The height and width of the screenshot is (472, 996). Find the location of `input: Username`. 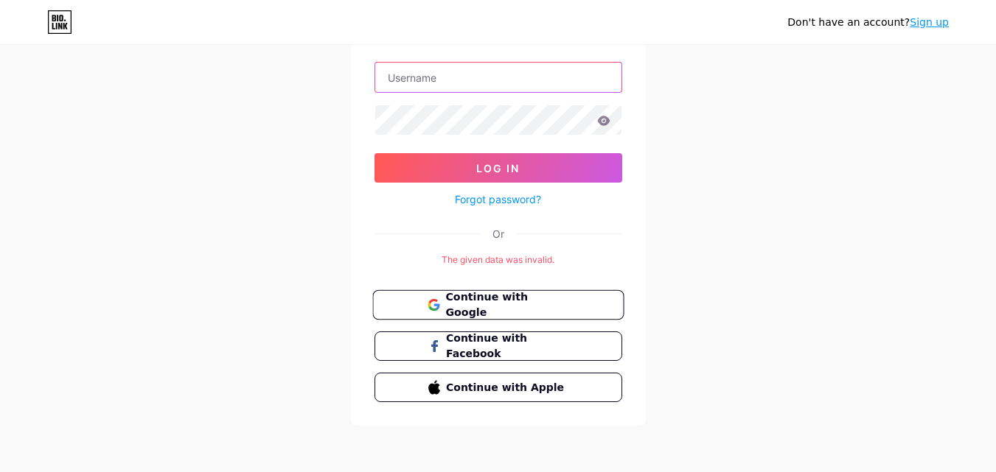

input: Username is located at coordinates (498, 77).